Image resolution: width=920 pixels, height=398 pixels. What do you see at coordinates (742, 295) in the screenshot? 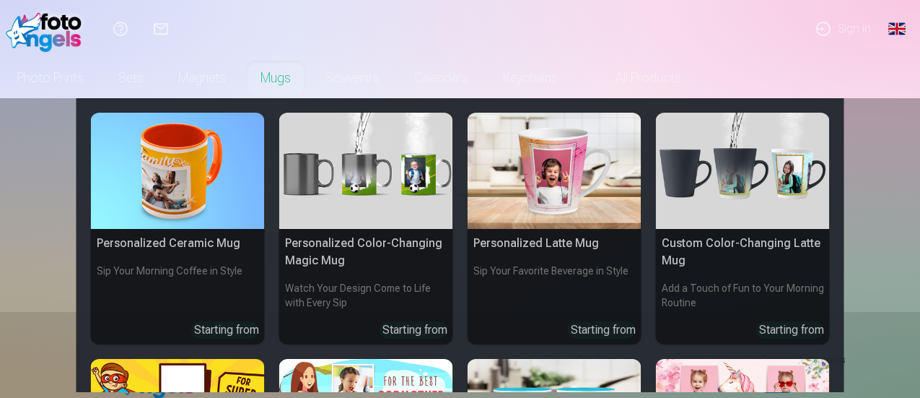
I see `h6: Add a Touch of Fun to Your Morning Routine` at bounding box center [742, 295].